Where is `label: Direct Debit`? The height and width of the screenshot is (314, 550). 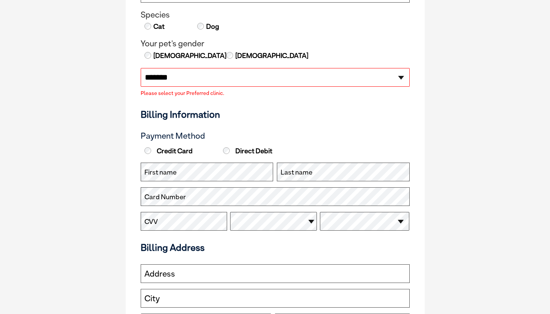
label: Direct Debit is located at coordinates (260, 151).